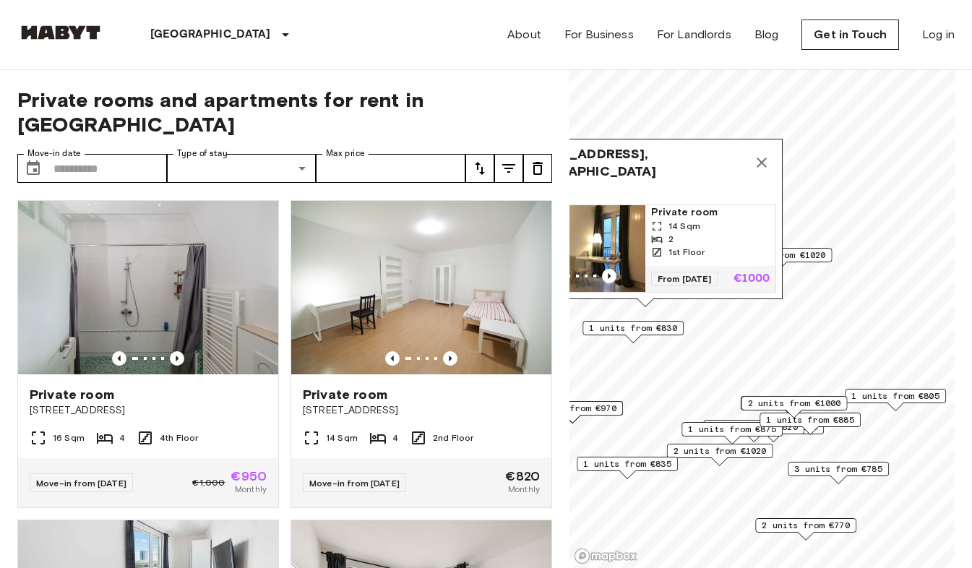 Image resolution: width=972 pixels, height=568 pixels. What do you see at coordinates (732, 429) in the screenshot?
I see `span: 1 units from €875` at bounding box center [732, 429].